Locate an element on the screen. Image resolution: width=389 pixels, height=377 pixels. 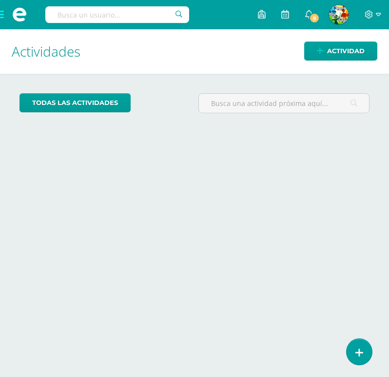
span: Actividad is located at coordinates (346, 51).